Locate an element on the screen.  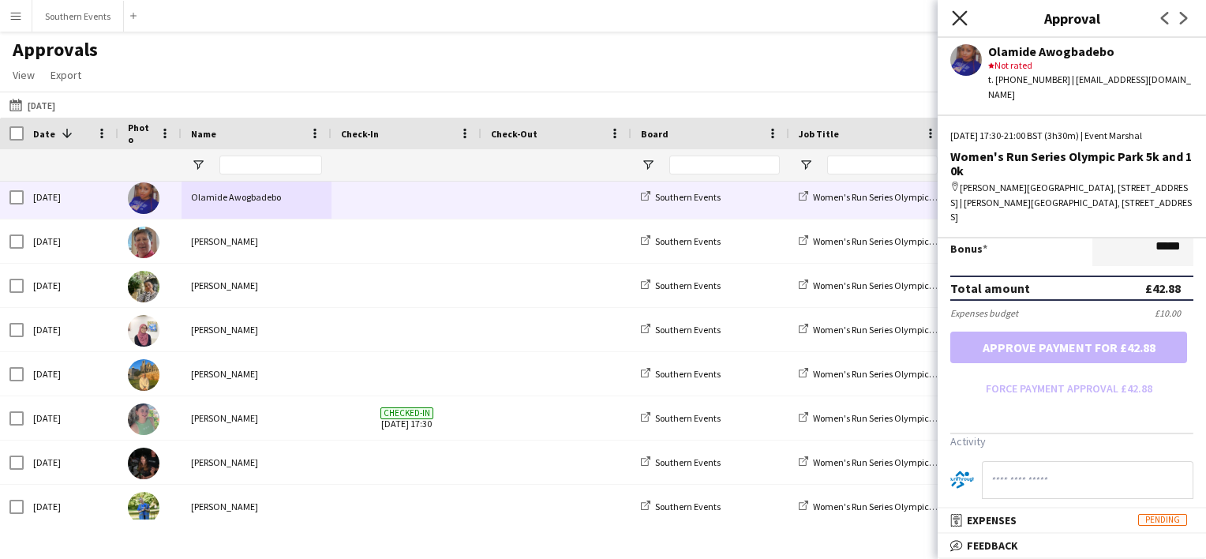
div: Expenses budget is located at coordinates (984, 312).